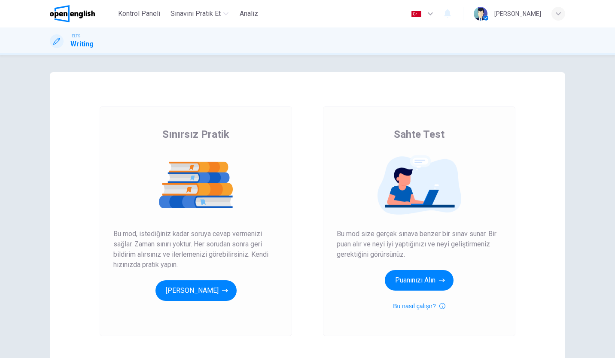  Describe the element at coordinates (416, 14) in the screenshot. I see `img: tr` at that location.